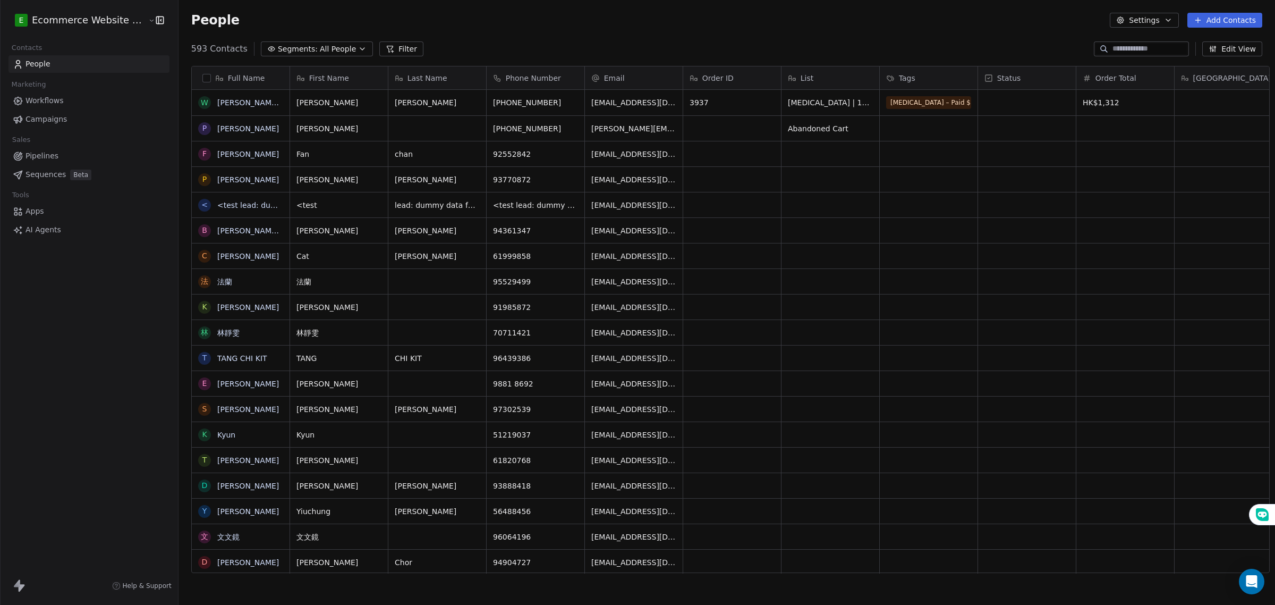 This screenshot has width=1275, height=605. I want to click on span: E, so click(21, 20).